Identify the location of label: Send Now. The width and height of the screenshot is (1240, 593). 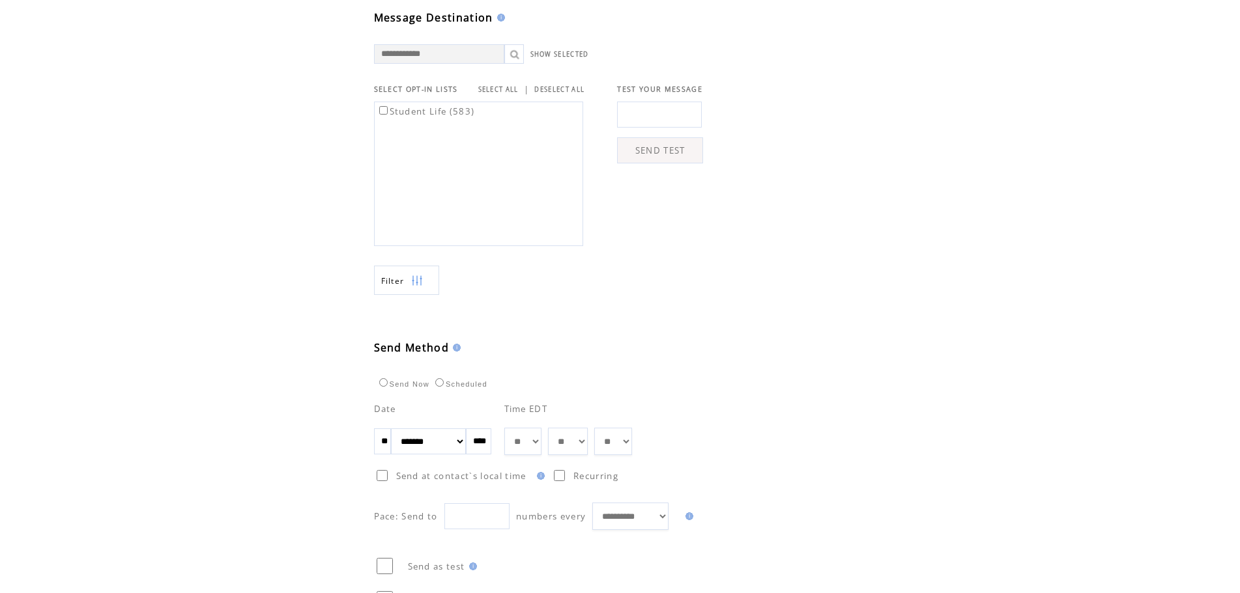
(403, 384).